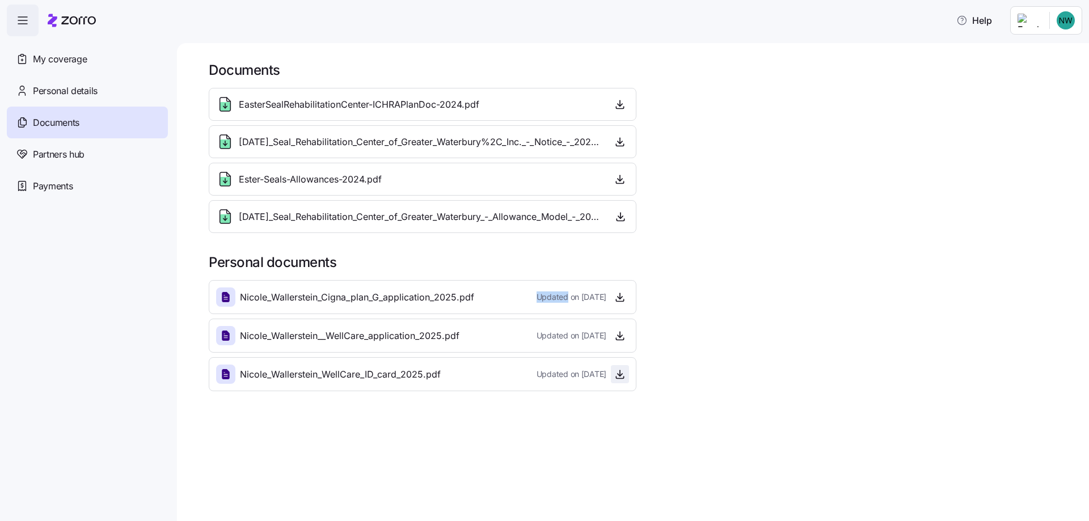 The image size is (1089, 521). What do you see at coordinates (60, 59) in the screenshot?
I see `span: My coverage` at bounding box center [60, 59].